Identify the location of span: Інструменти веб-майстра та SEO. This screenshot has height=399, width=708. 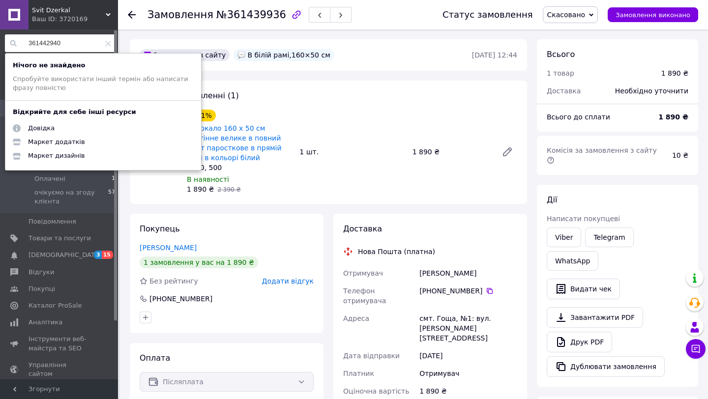
(59, 344).